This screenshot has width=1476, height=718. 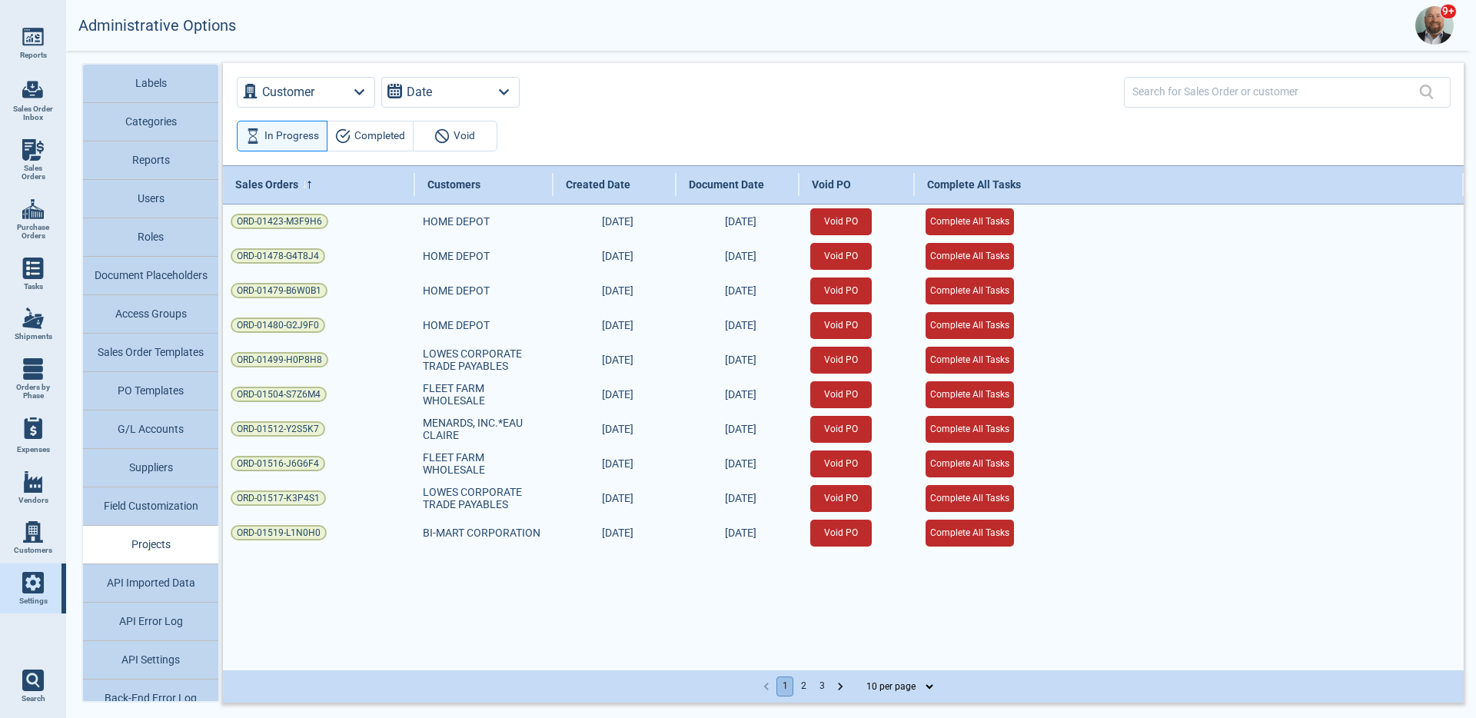 I want to click on button: Reports, so click(x=151, y=161).